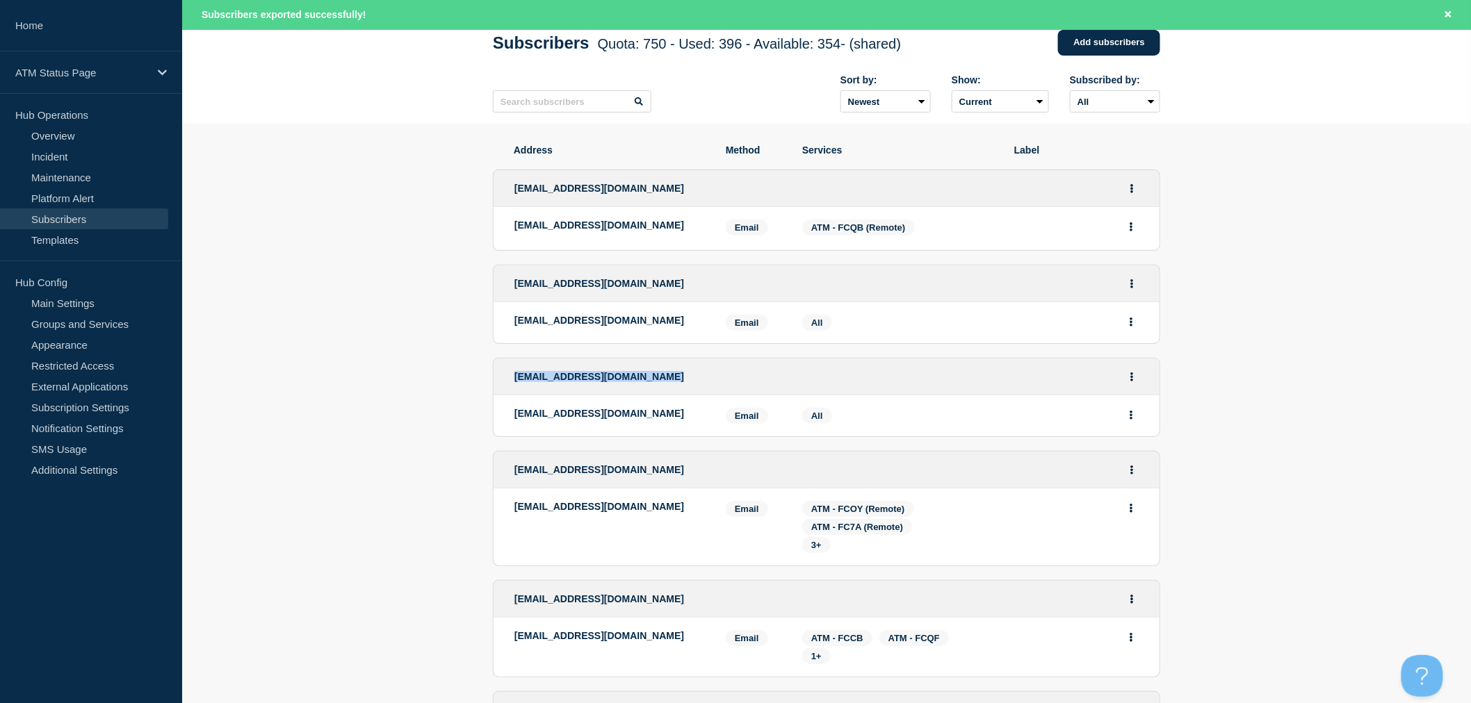 This screenshot has width=1471, height=703. Describe the element at coordinates (82, 72) in the screenshot. I see `p: ATM Status Page` at that location.